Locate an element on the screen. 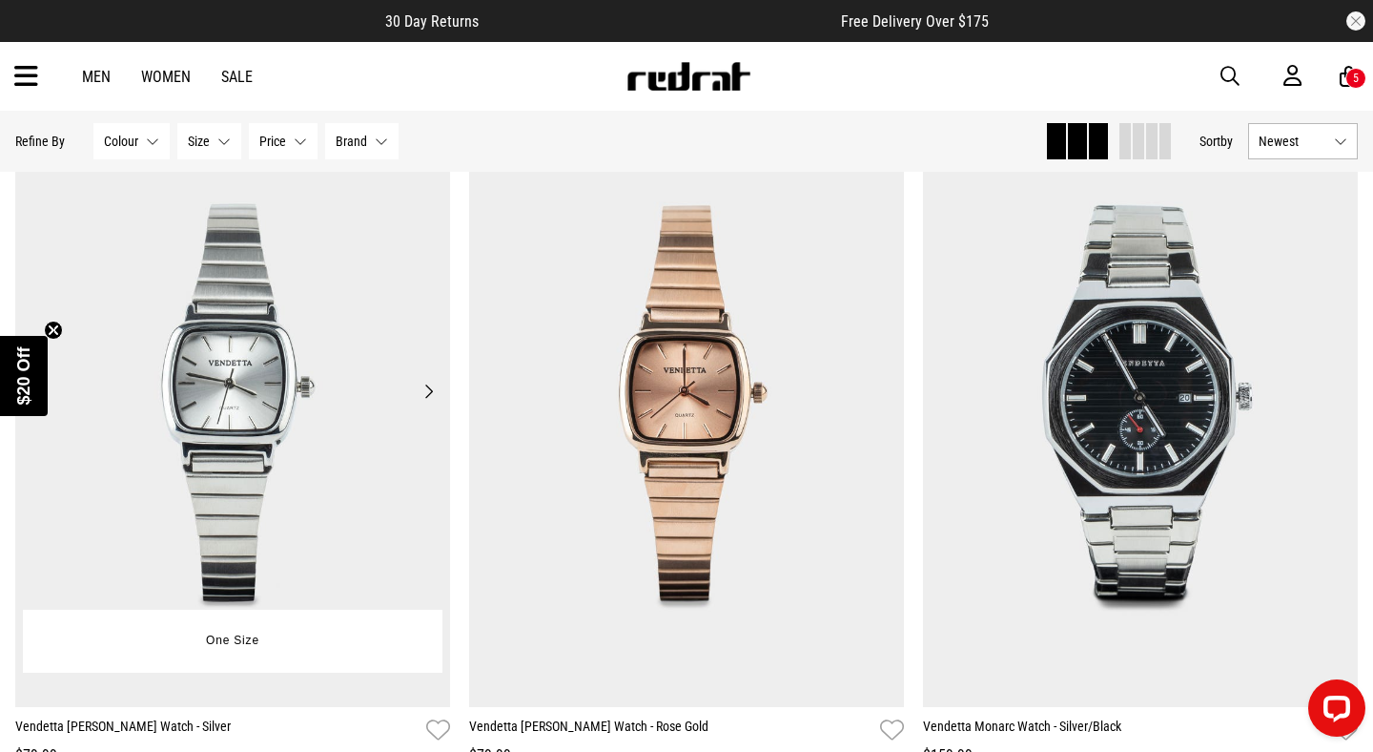  button: Close teaser is located at coordinates (53, 330).